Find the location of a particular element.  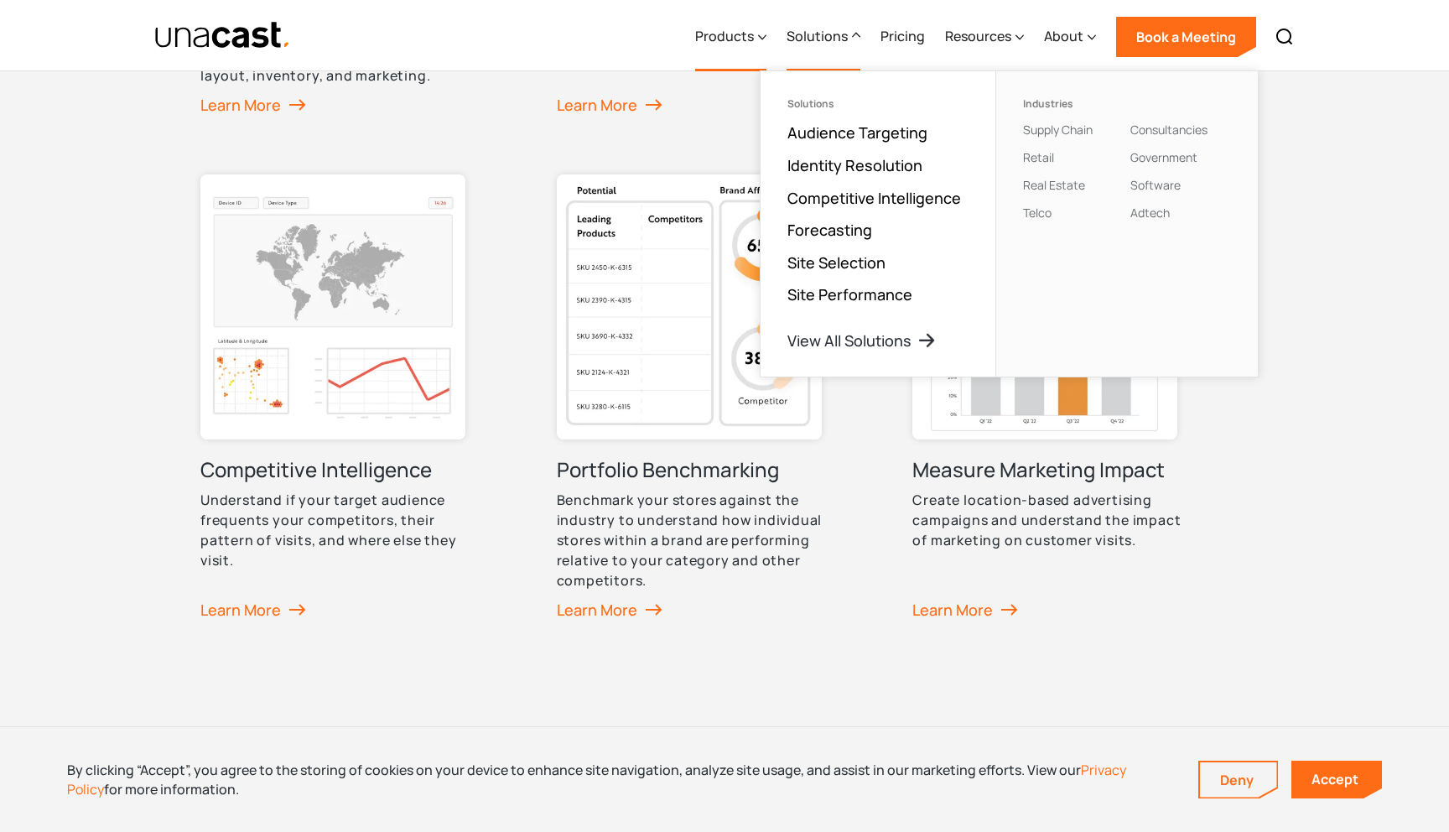

a: Adtech is located at coordinates (1150, 212).